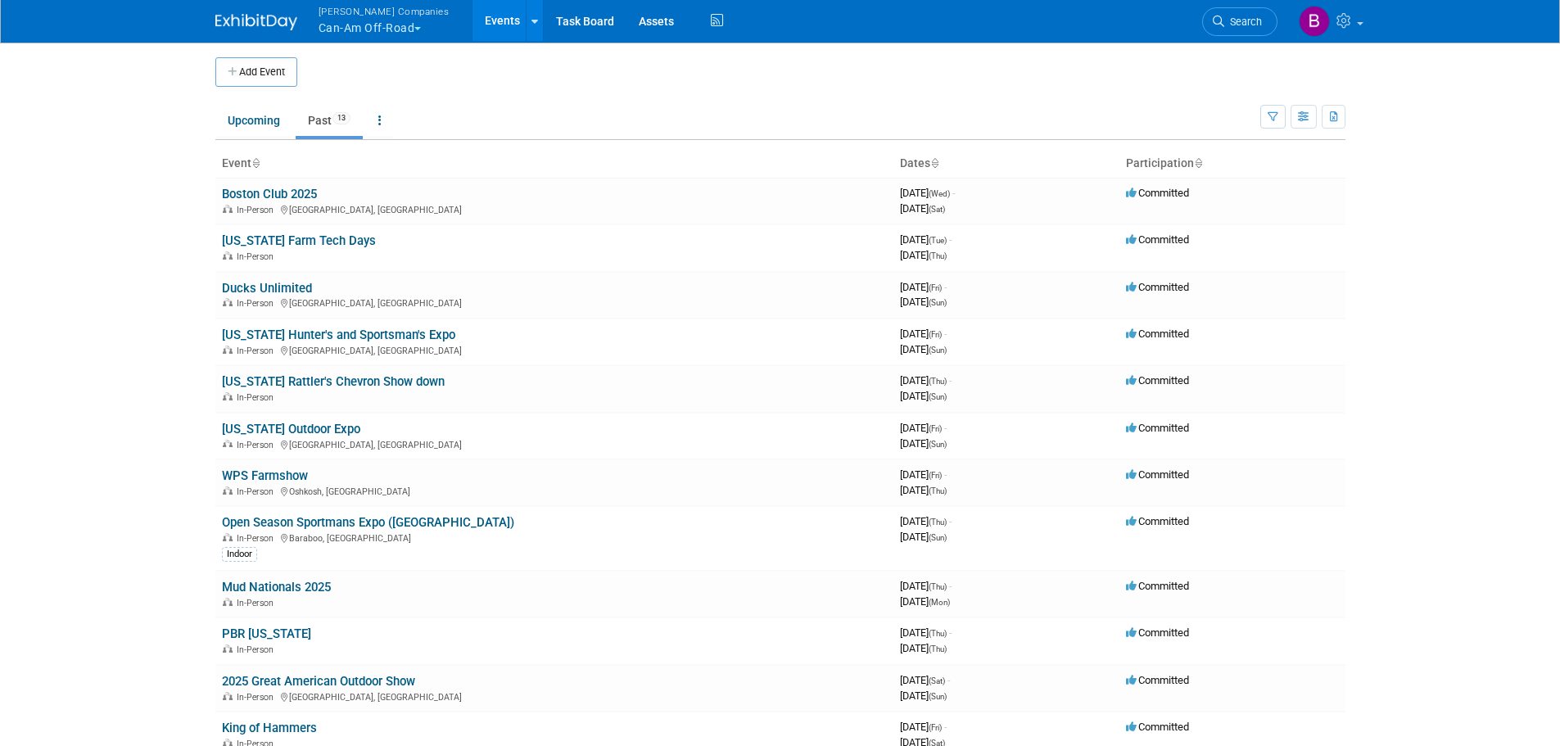 The width and height of the screenshot is (1560, 746). I want to click on button: Add Event, so click(256, 72).